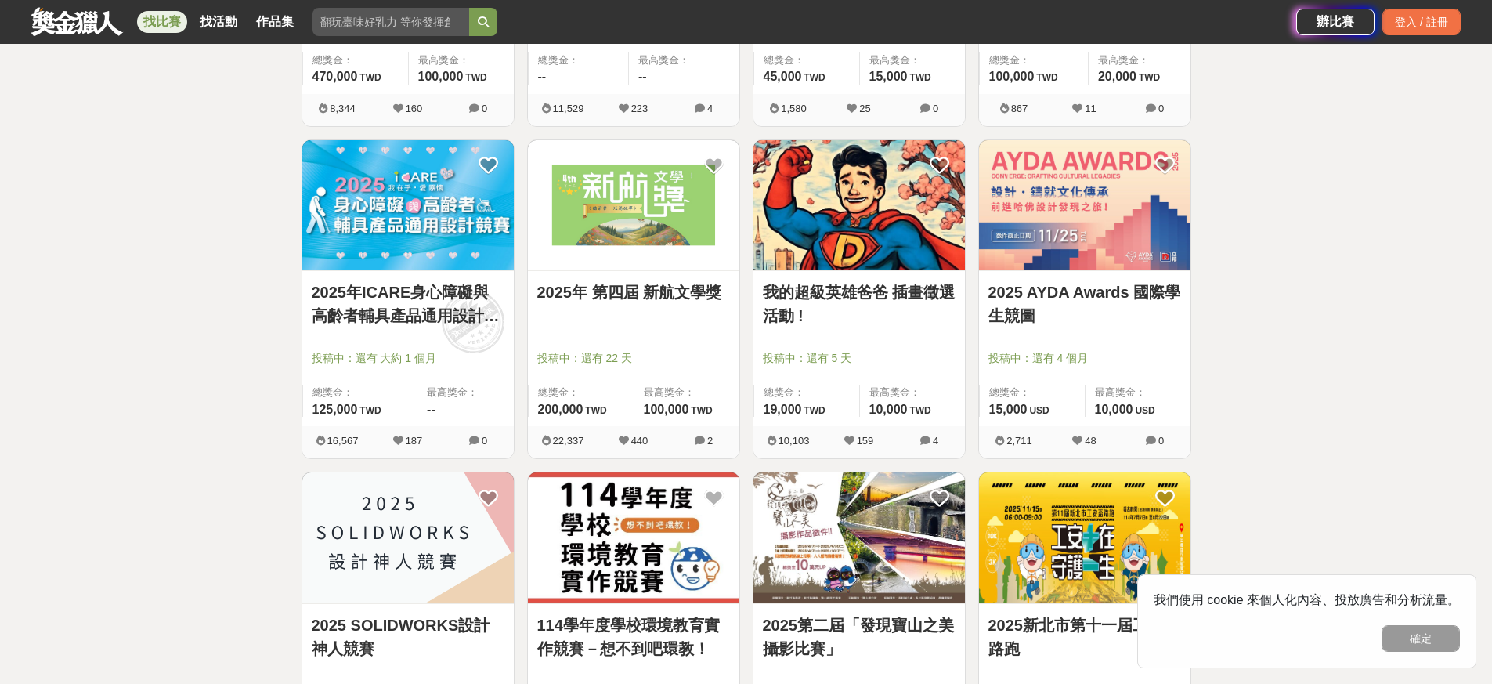 This screenshot has width=1492, height=684. I want to click on span: 投稿中：還有 4 個月, so click(1085, 358).